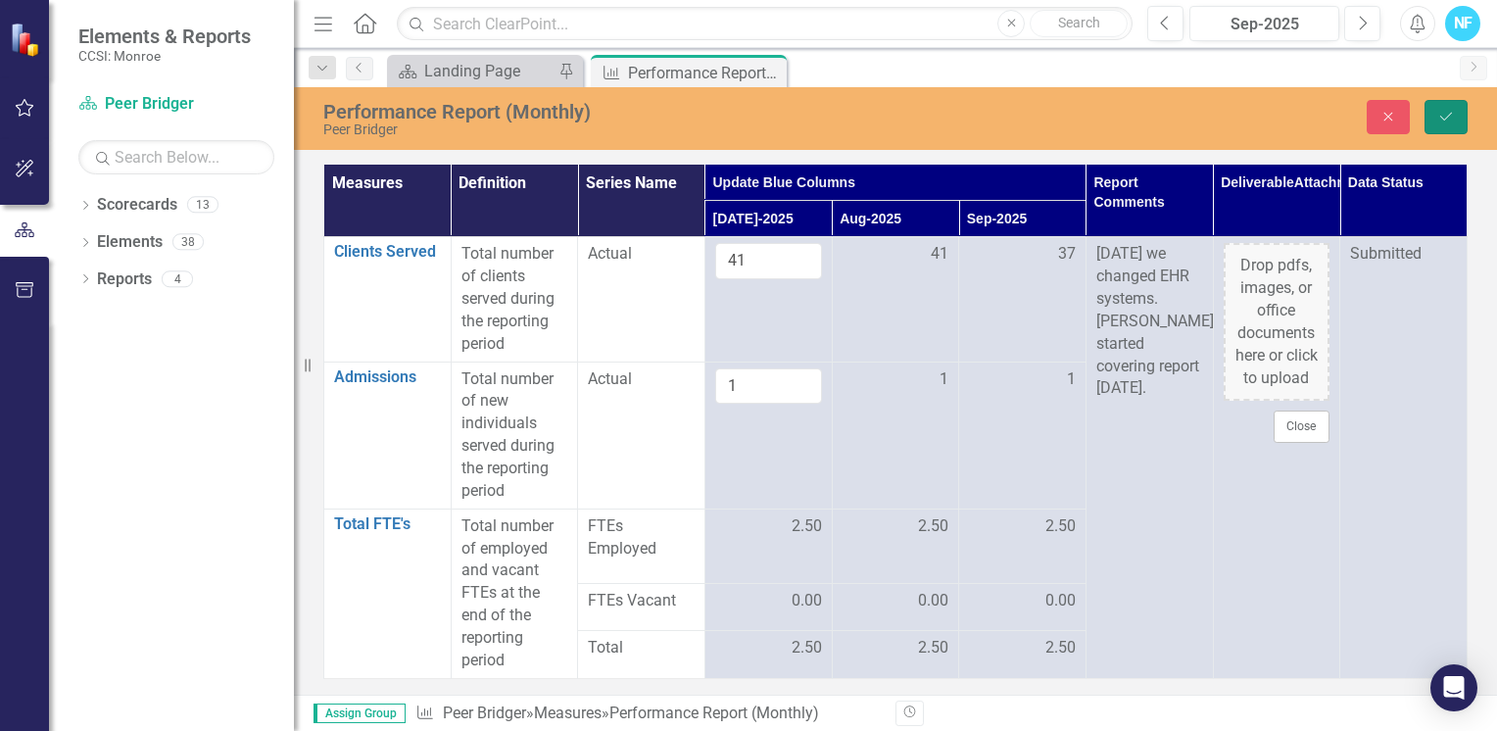  Describe the element at coordinates (514, 435) in the screenshot. I see `div: Total number of new individuals served during the reporting period` at that location.